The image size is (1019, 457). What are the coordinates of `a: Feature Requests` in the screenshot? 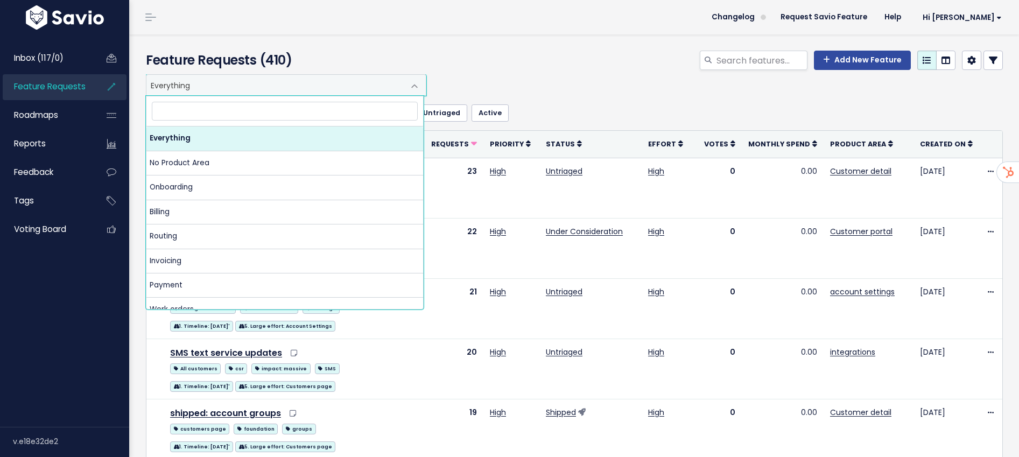 It's located at (46, 87).